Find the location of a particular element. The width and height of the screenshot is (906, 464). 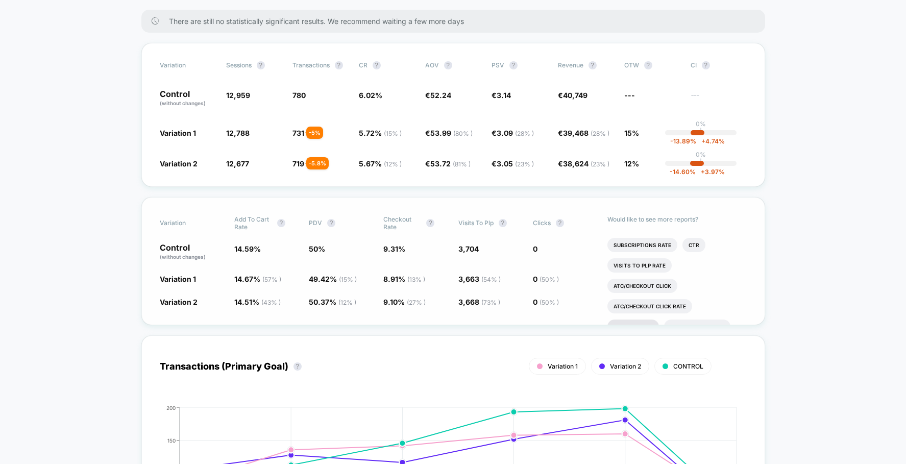

li: Ctr is located at coordinates (694, 245).